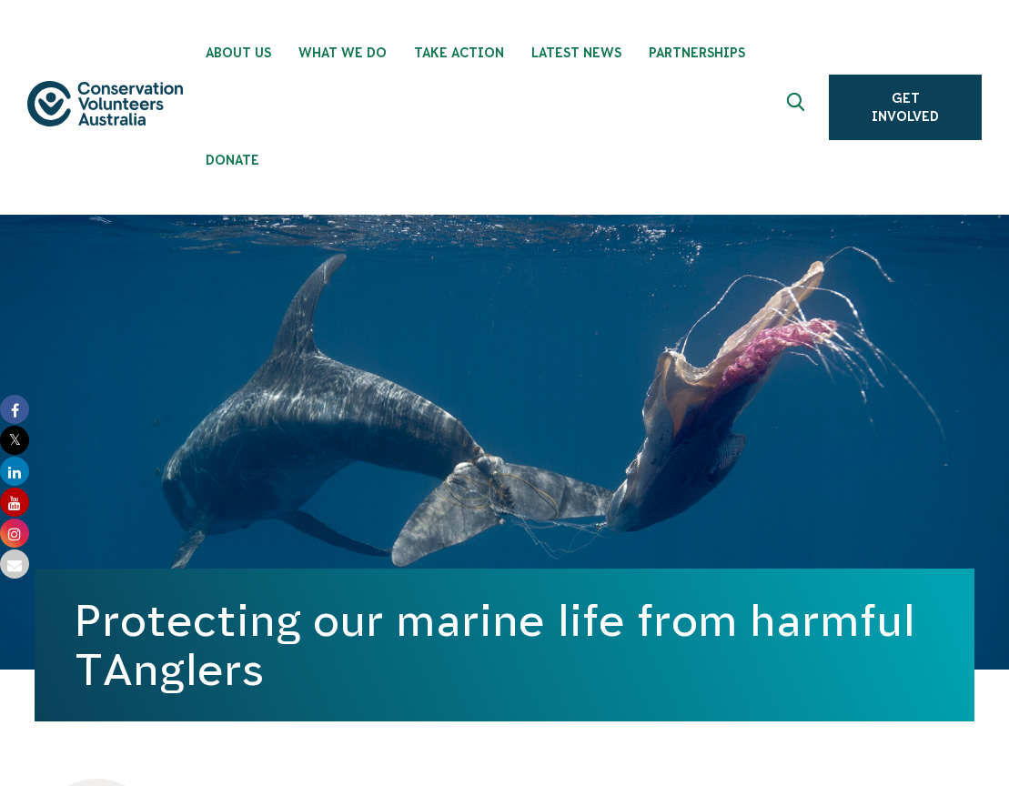 The width and height of the screenshot is (1009, 786). What do you see at coordinates (504, 645) in the screenshot?
I see `h1: Protecting our marine life from harmful TAnglers` at bounding box center [504, 645].